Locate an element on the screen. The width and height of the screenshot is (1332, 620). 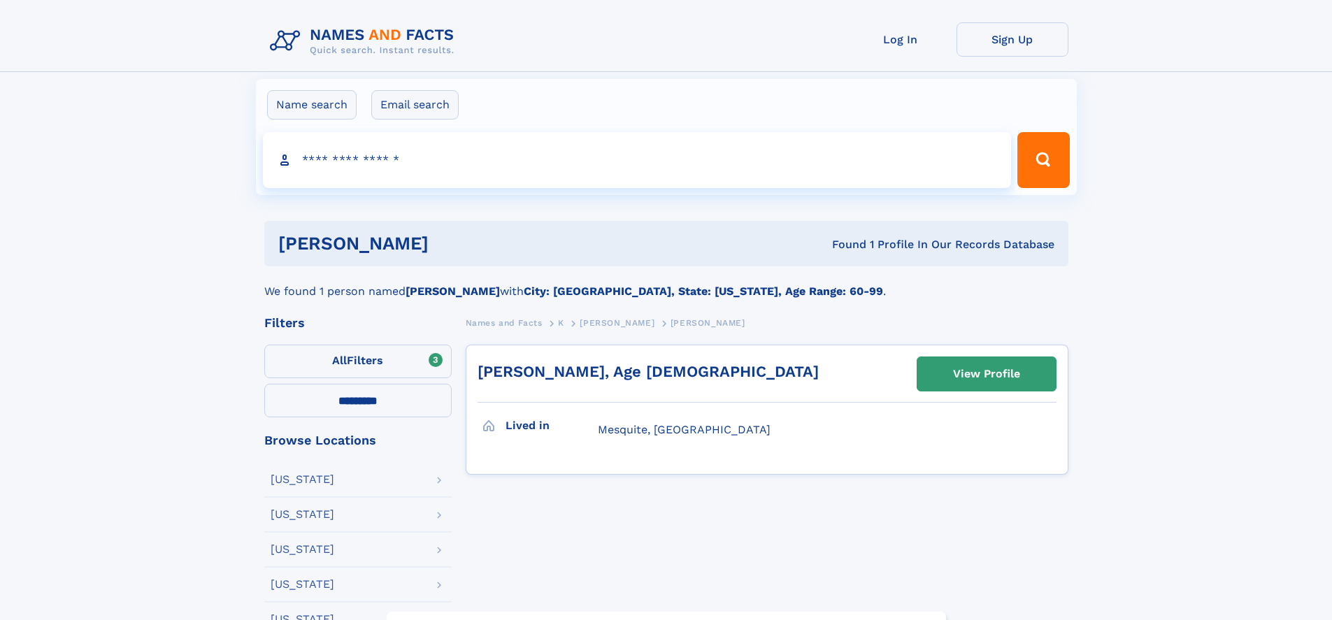
img: Logo Names and Facts is located at coordinates (365, 41).